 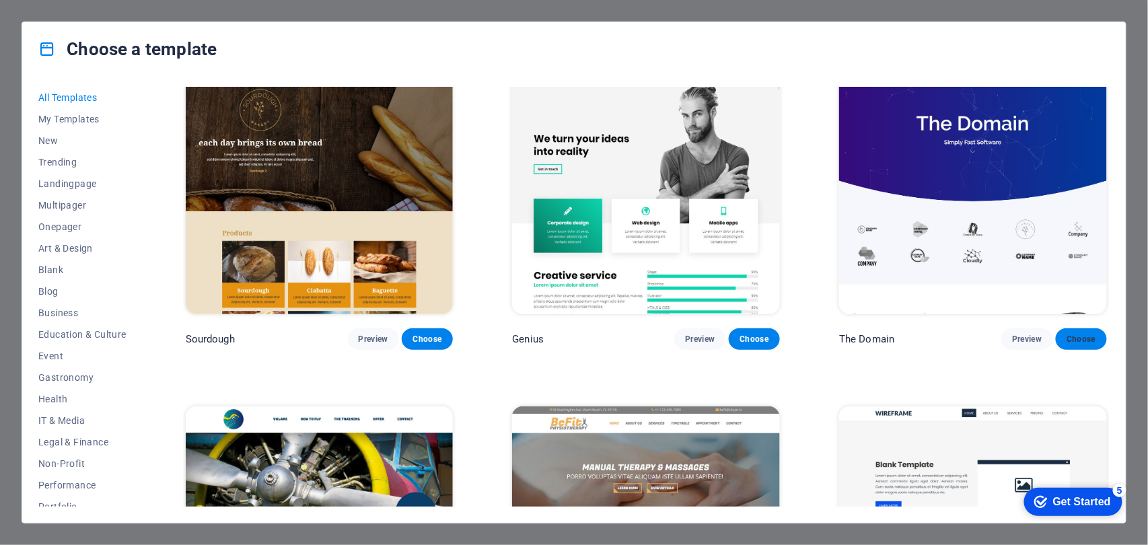 I want to click on h4: Choose a template, so click(x=127, y=49).